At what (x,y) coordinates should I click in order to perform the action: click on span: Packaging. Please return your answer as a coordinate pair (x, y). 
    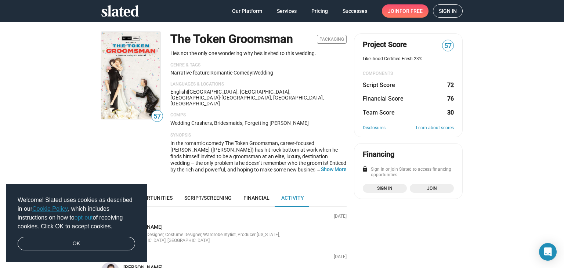
    Looking at the image, I should click on (332, 39).